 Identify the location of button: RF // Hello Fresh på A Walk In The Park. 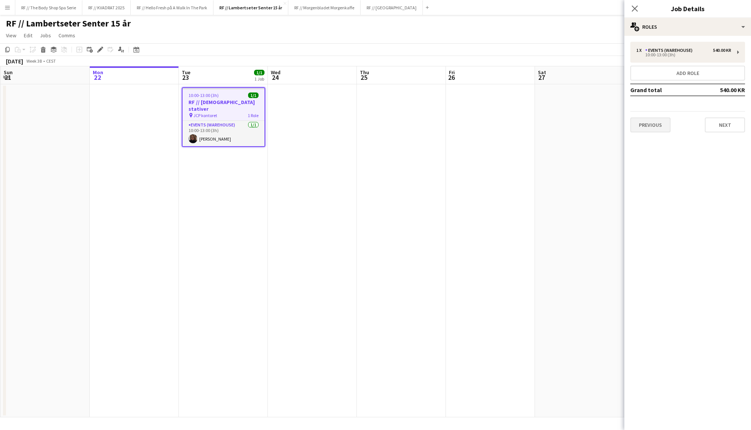
(172, 7).